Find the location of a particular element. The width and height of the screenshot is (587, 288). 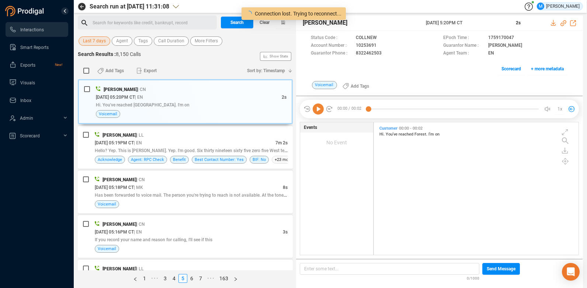

span: Tags is located at coordinates (143, 41).